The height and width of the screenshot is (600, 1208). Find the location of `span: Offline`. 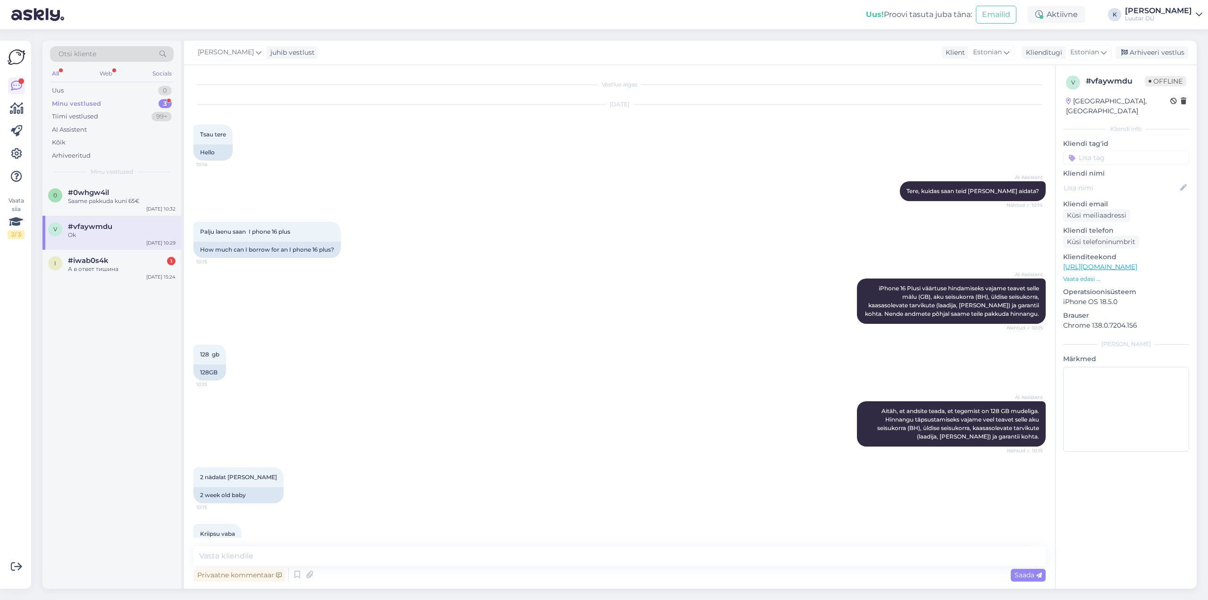

span: Offline is located at coordinates (1166, 81).